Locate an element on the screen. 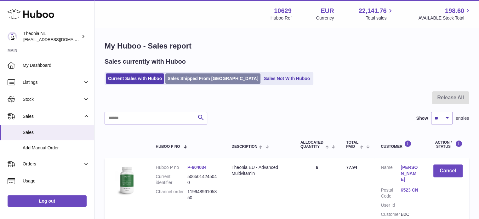 This screenshot has width=479, height=219. dd: 11994896105850 is located at coordinates (203, 195).